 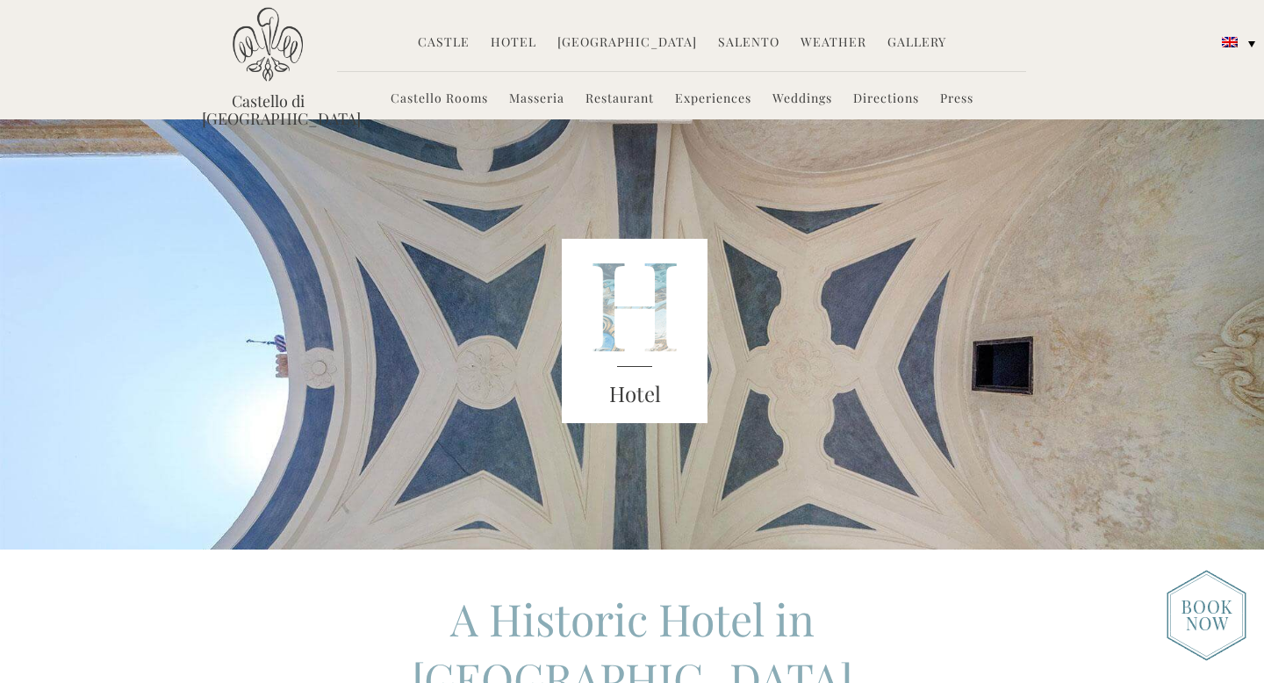 What do you see at coordinates (802, 99) in the screenshot?
I see `a: Weddings` at bounding box center [802, 99].